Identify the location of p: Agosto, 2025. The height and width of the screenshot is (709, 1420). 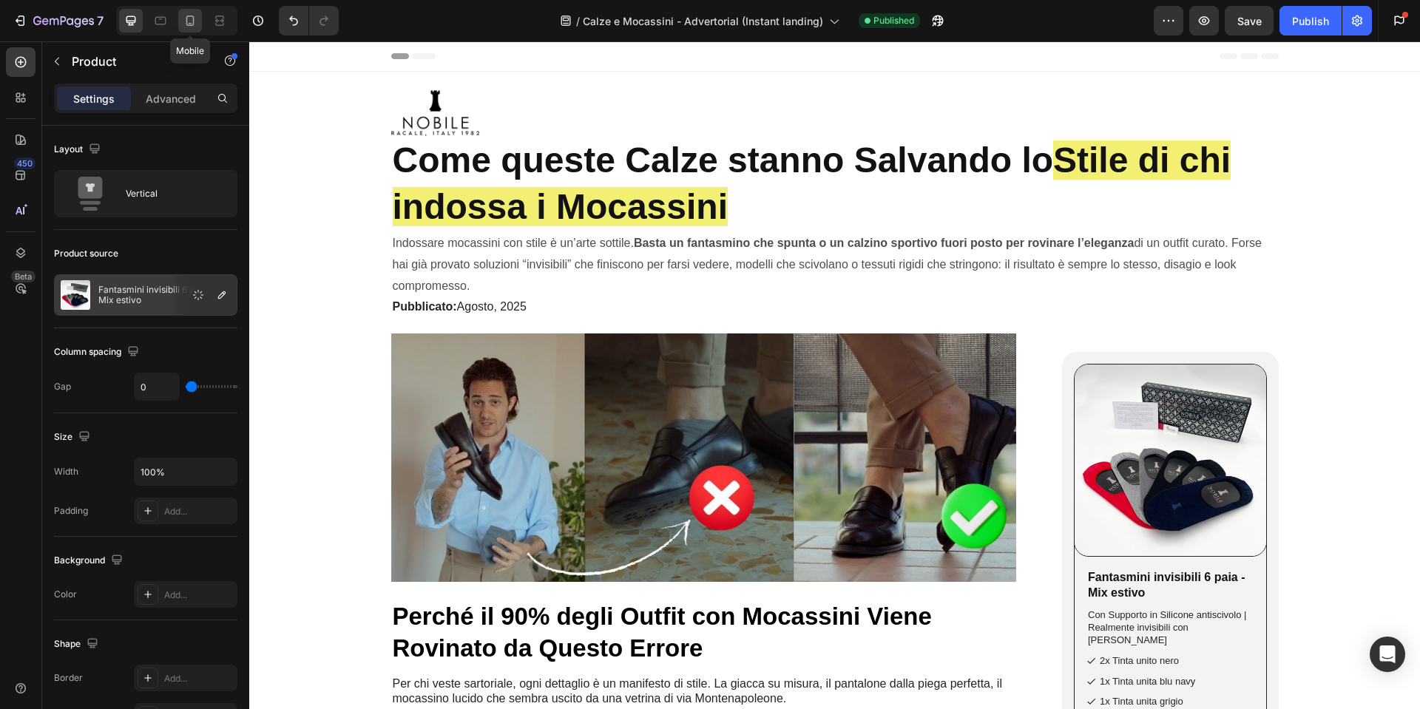
(586, 265).